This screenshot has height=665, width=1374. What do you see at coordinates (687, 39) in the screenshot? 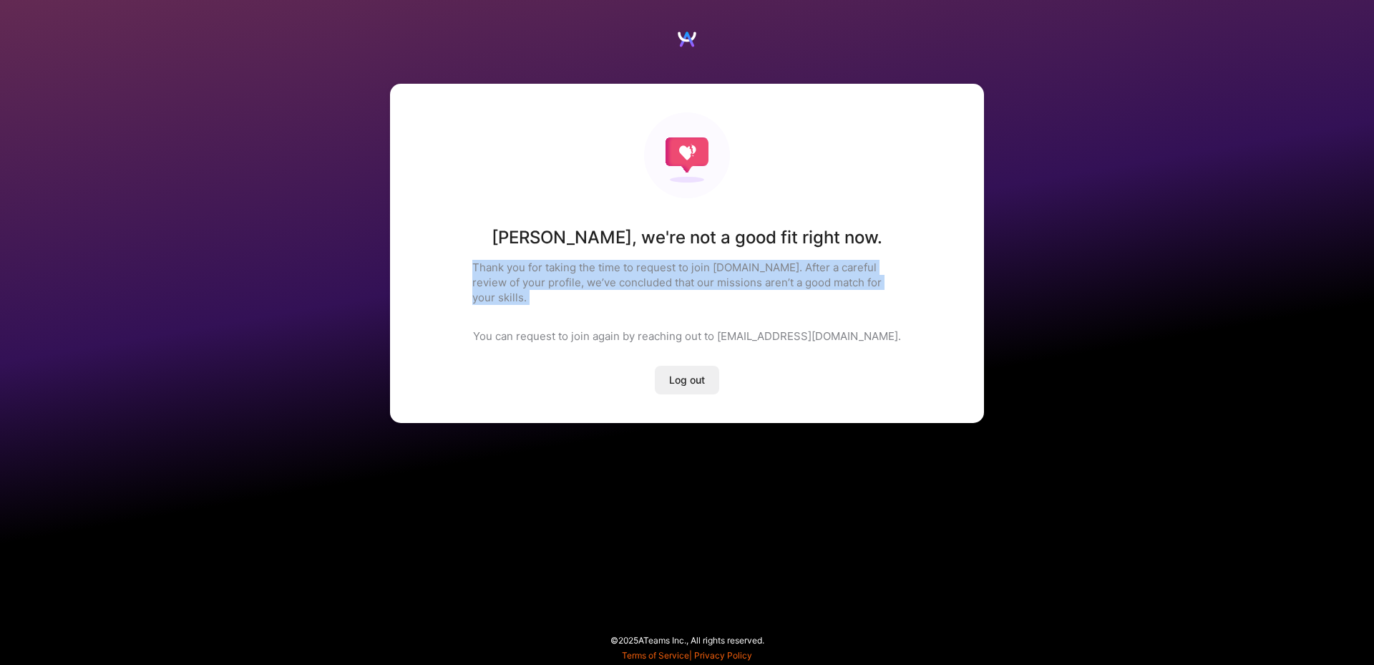
I see `img: Logo` at bounding box center [687, 39].